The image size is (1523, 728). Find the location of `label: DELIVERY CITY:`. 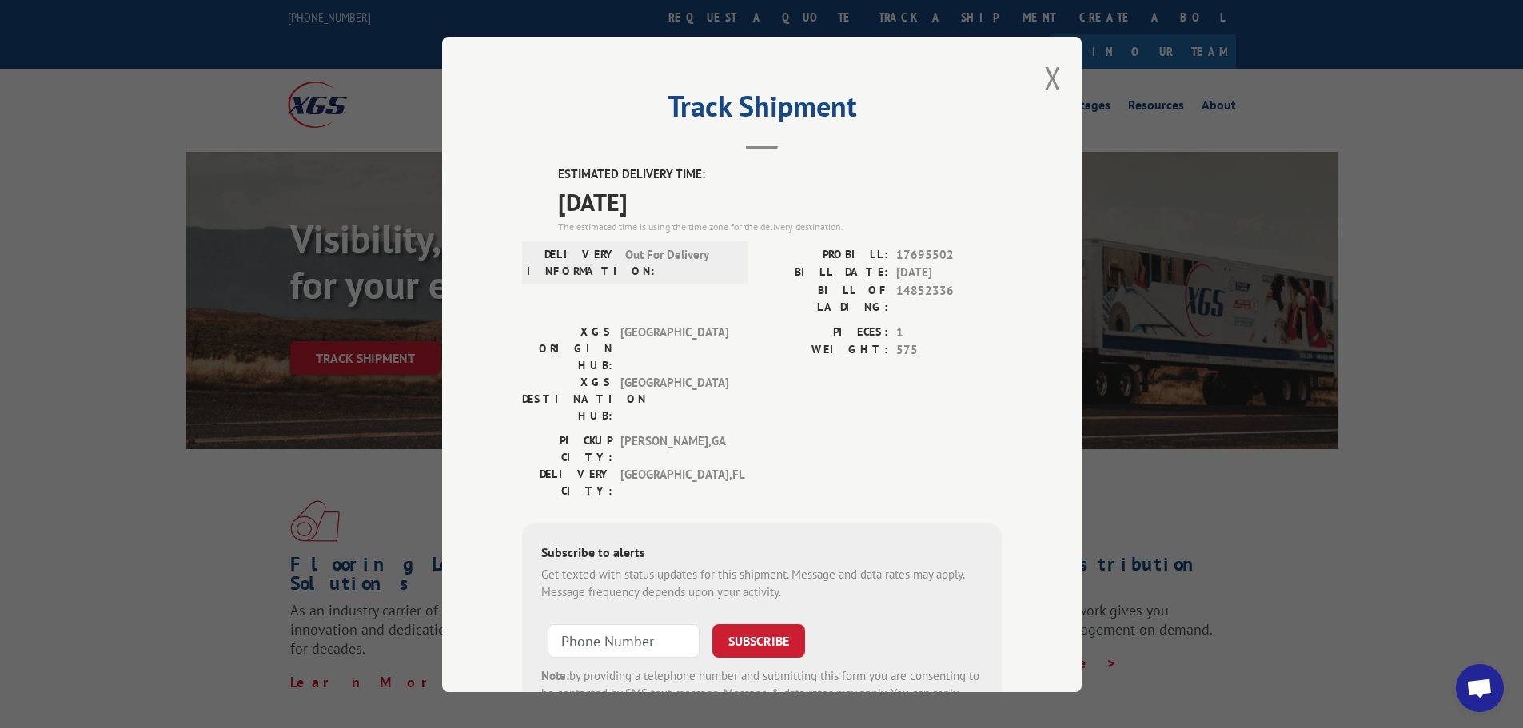

label: DELIVERY CITY: is located at coordinates (567, 482).